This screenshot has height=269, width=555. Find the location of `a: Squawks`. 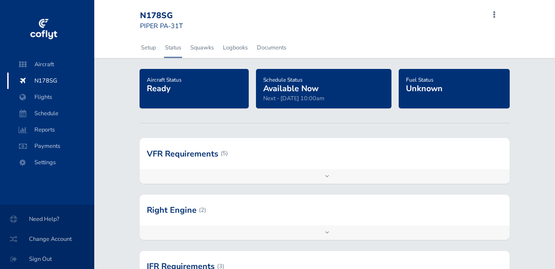

a: Squawks is located at coordinates (202, 48).